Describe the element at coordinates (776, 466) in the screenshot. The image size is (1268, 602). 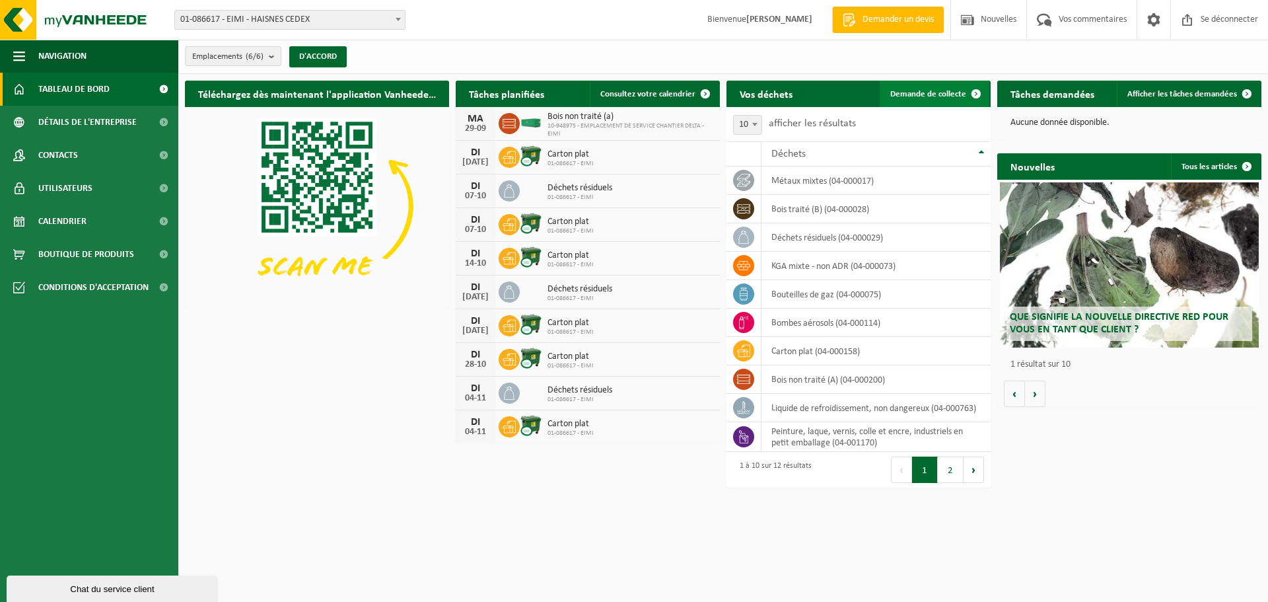
I see `font: 1 à 10 sur 12 résultats` at that location.